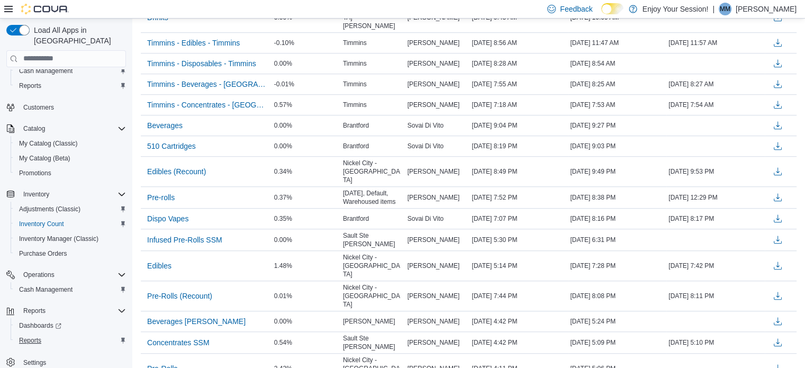 The image size is (805, 368). What do you see at coordinates (70, 143) in the screenshot?
I see `button: My Catalog (Classic)` at bounding box center [70, 143].